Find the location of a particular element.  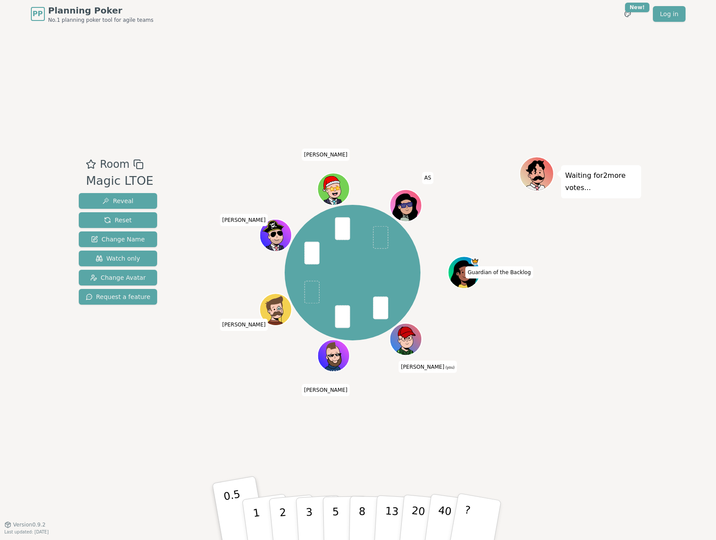

button: Reset is located at coordinates (118, 220).